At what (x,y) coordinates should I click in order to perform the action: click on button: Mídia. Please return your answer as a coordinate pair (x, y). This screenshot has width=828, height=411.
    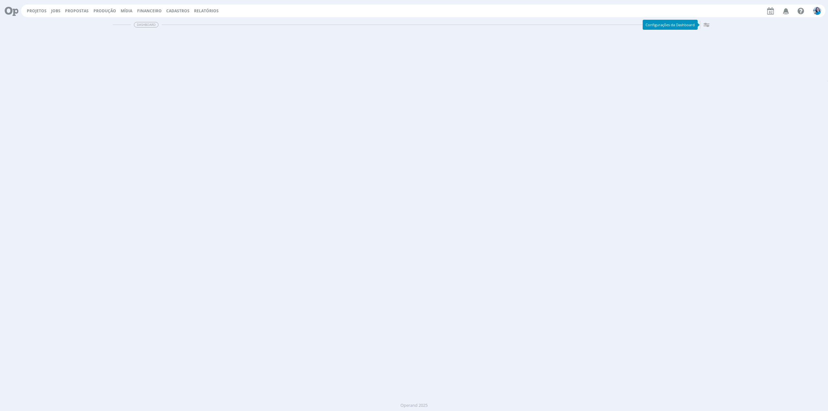
    Looking at the image, I should click on (126, 11).